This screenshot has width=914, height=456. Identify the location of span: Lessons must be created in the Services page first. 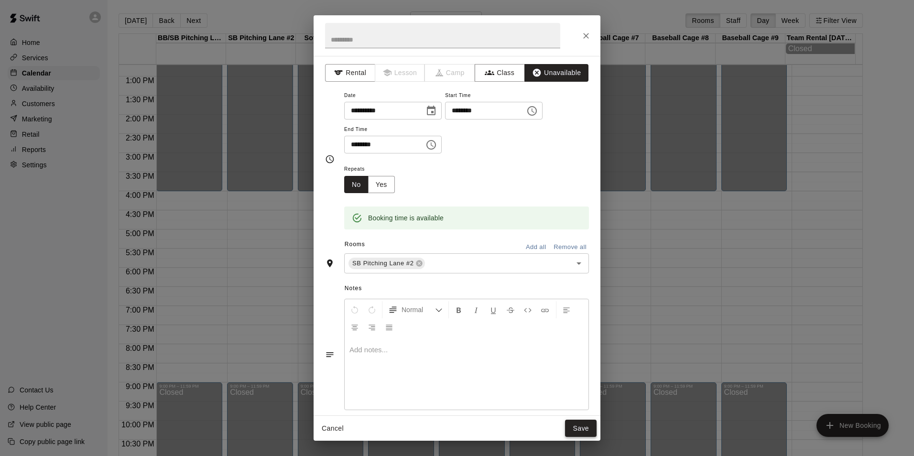
(400, 73).